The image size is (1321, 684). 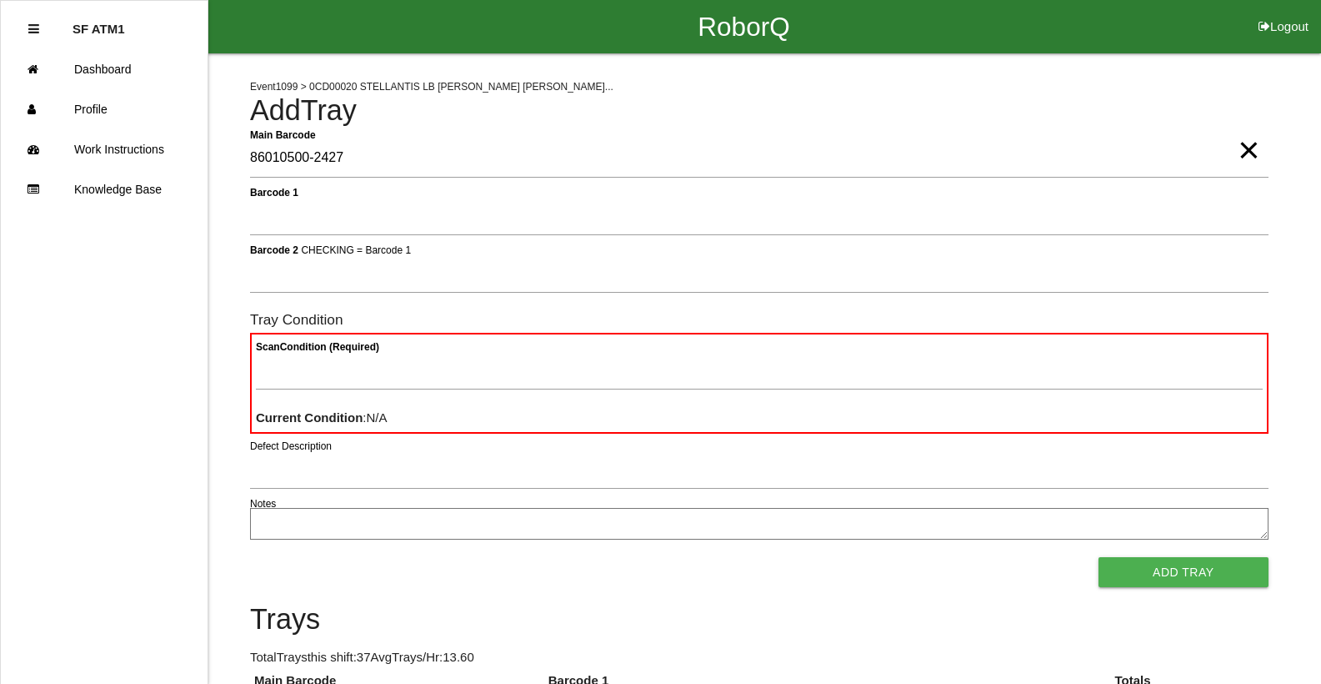 What do you see at coordinates (104, 189) in the screenshot?
I see `a: Knowledge Base` at bounding box center [104, 189].